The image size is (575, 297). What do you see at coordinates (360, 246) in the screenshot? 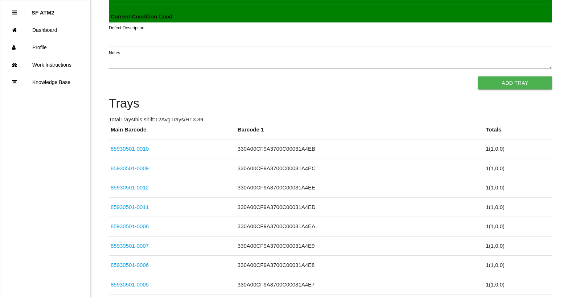
I see `td: 330A00CF9A3700C00031A4E9` at bounding box center [360, 246].